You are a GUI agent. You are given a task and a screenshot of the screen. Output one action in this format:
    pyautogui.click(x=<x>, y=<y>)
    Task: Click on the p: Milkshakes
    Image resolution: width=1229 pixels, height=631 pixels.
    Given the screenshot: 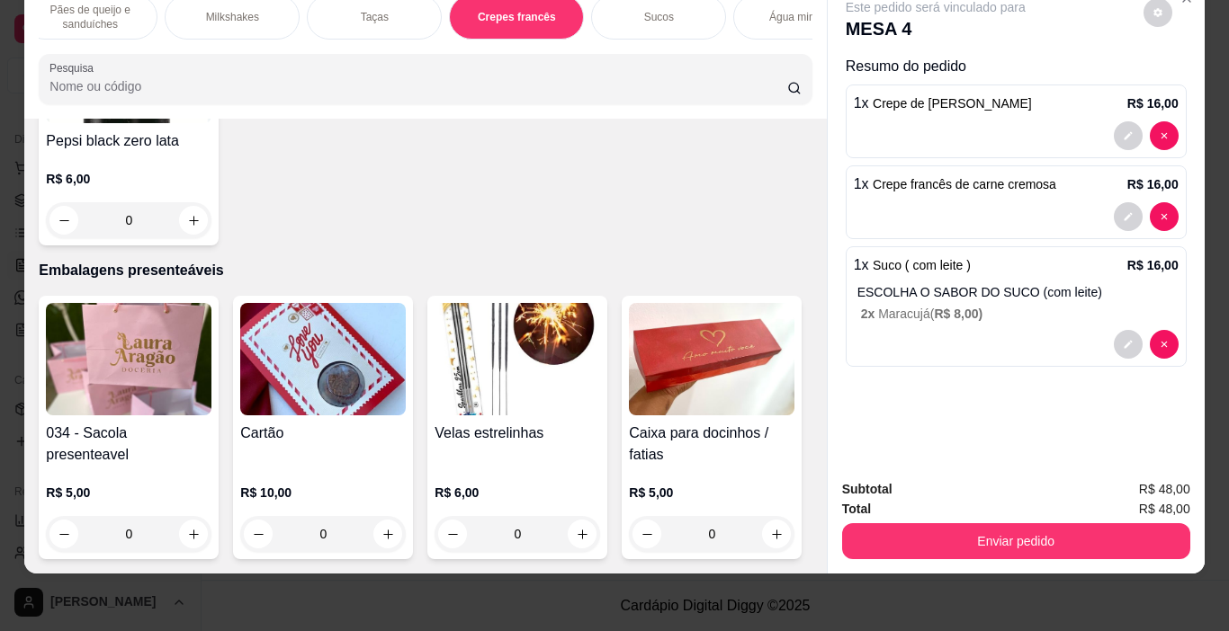 What is the action you would take?
    pyautogui.click(x=232, y=17)
    